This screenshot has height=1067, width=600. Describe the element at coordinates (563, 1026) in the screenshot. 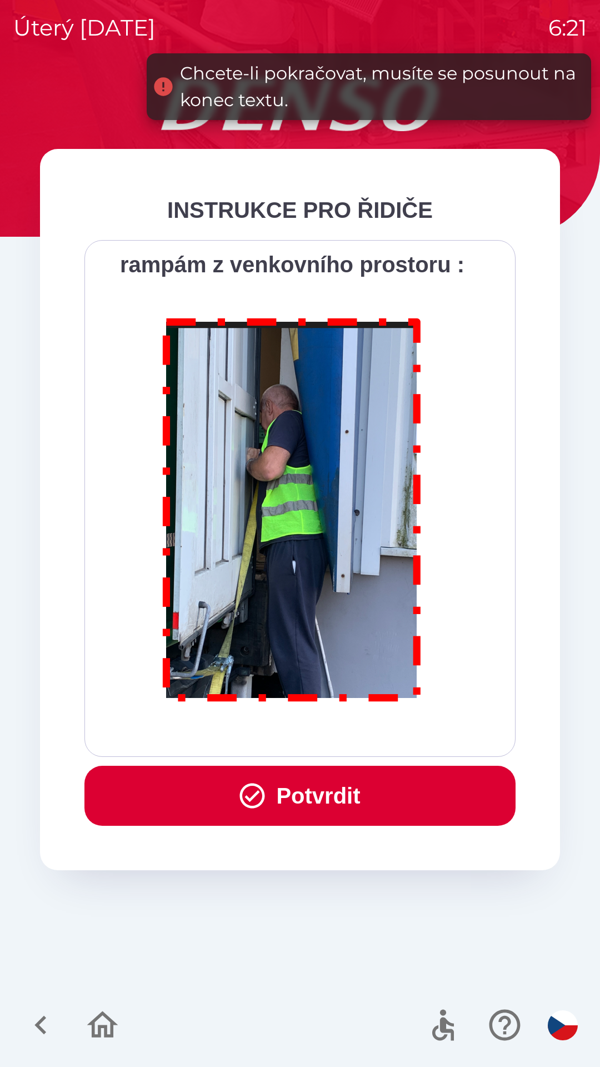

I see `img: cs flag` at that location.